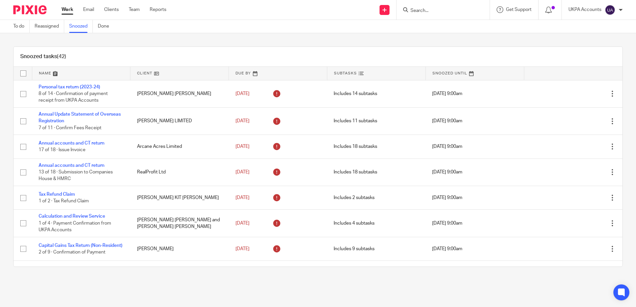 The image size is (636, 307). Describe the element at coordinates (70, 128) in the screenshot. I see `span: 7 of 11 · Confirm Fees Receipt` at that location.